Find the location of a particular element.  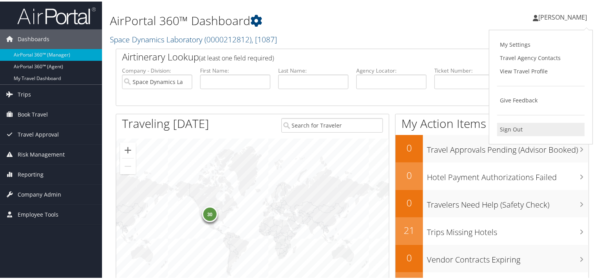

a: Travel Agency Contacts is located at coordinates (541, 56).